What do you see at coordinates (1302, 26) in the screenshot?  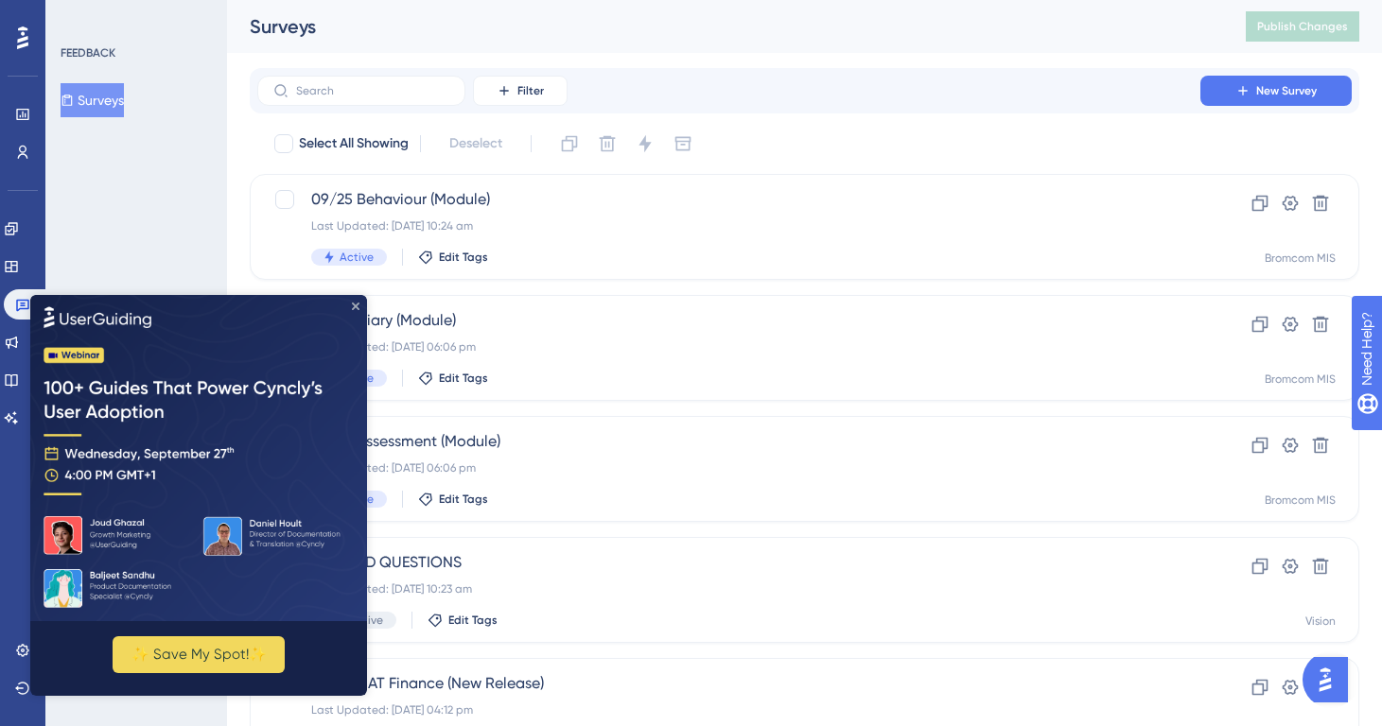 I see `span: Publish Changes` at bounding box center [1302, 26].